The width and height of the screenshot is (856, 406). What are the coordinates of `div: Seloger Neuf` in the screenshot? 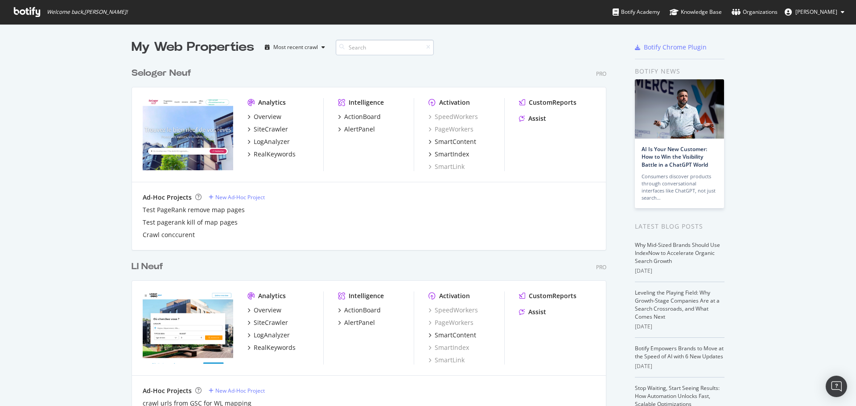 It's located at (161, 73).